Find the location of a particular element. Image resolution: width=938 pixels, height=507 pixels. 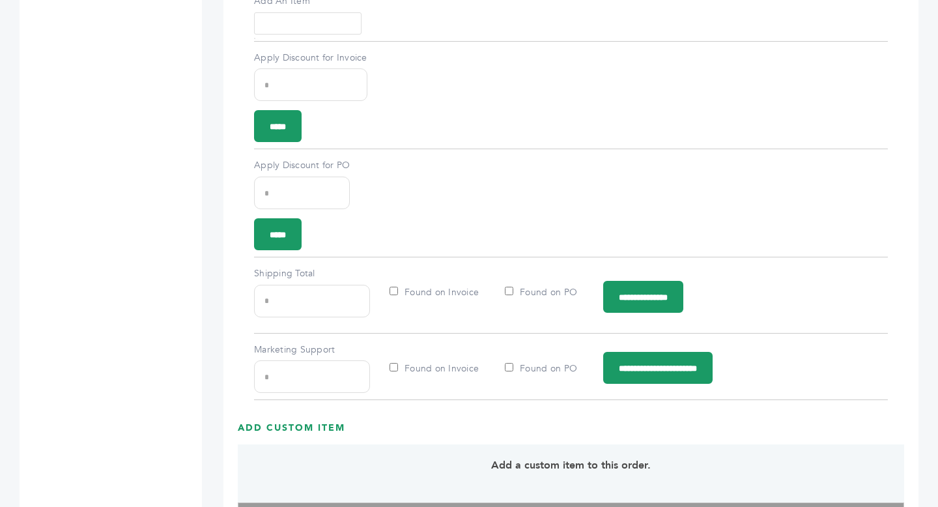

label: Apply Discount for PO is located at coordinates (302, 166).